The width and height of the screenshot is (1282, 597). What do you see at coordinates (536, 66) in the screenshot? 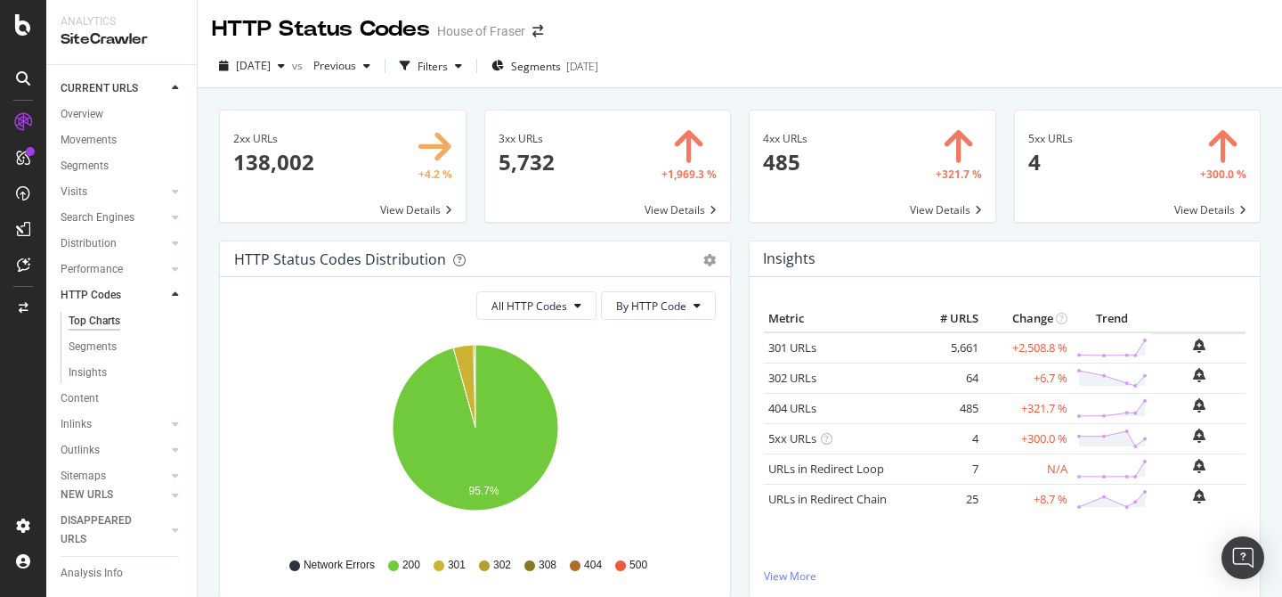
I see `span: Segments` at bounding box center [536, 66].